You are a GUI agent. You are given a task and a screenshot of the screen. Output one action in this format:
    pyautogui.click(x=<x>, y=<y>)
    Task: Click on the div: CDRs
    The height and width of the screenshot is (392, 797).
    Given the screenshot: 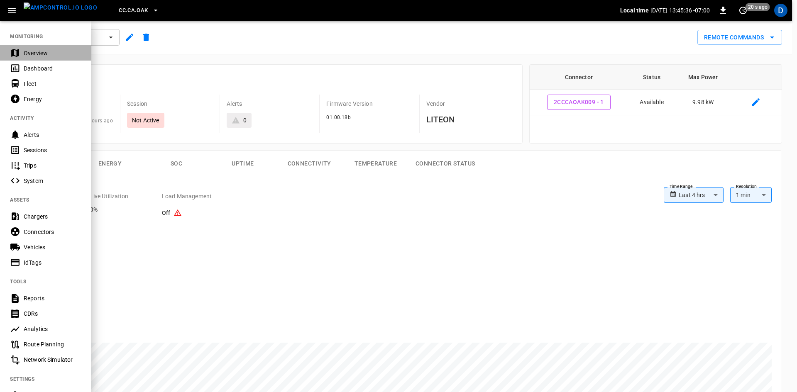 What is the action you would take?
    pyautogui.click(x=52, y=314)
    